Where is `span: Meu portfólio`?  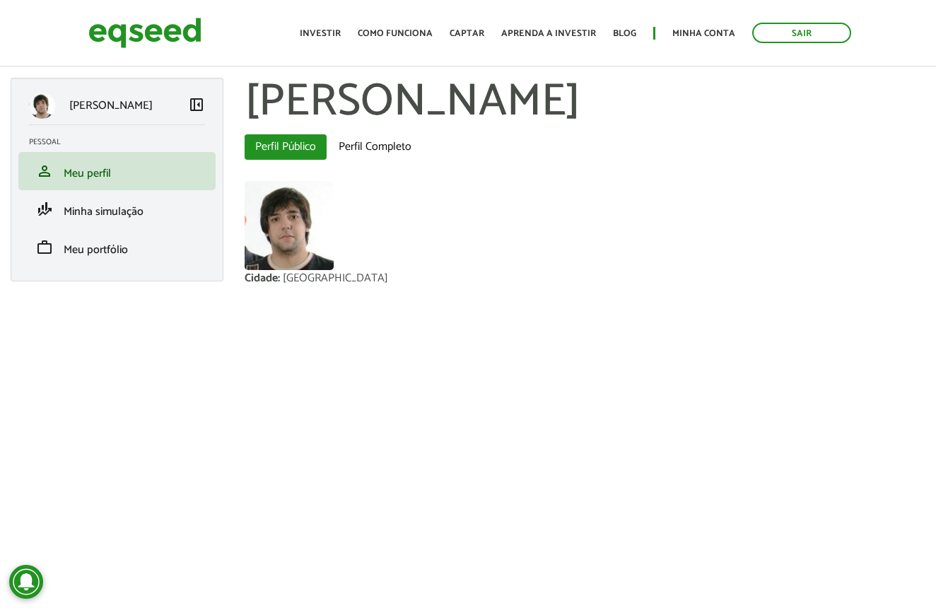 span: Meu portfólio is located at coordinates (95, 249).